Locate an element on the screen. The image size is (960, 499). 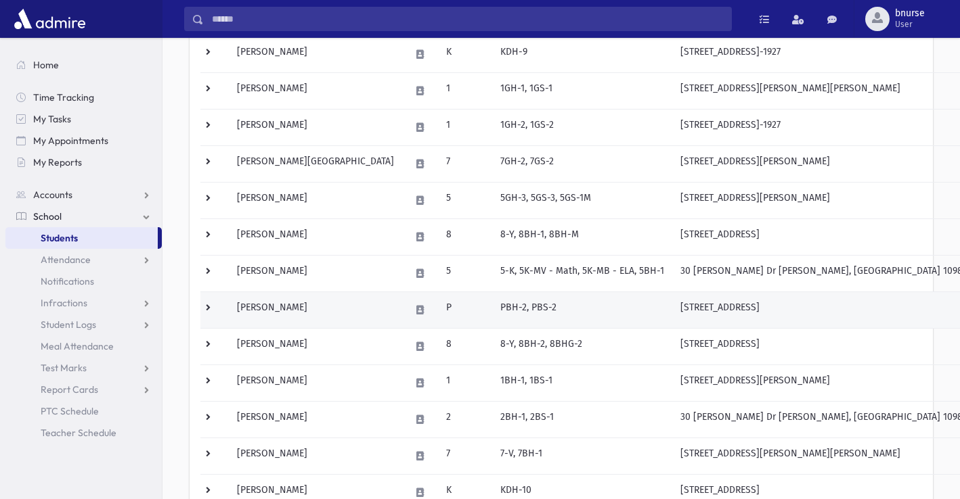
span: Meal Attendance is located at coordinates (77, 346).